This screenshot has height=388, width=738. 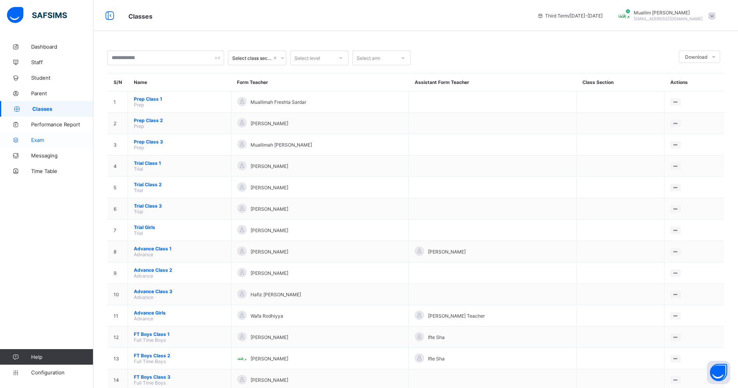 What do you see at coordinates (694, 82) in the screenshot?
I see `th: Actions` at bounding box center [694, 82].